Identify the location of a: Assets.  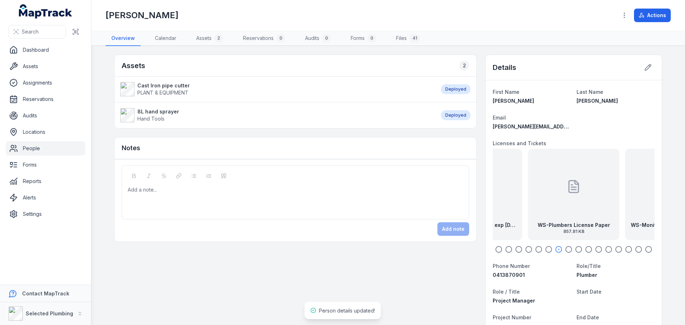
(45, 66).